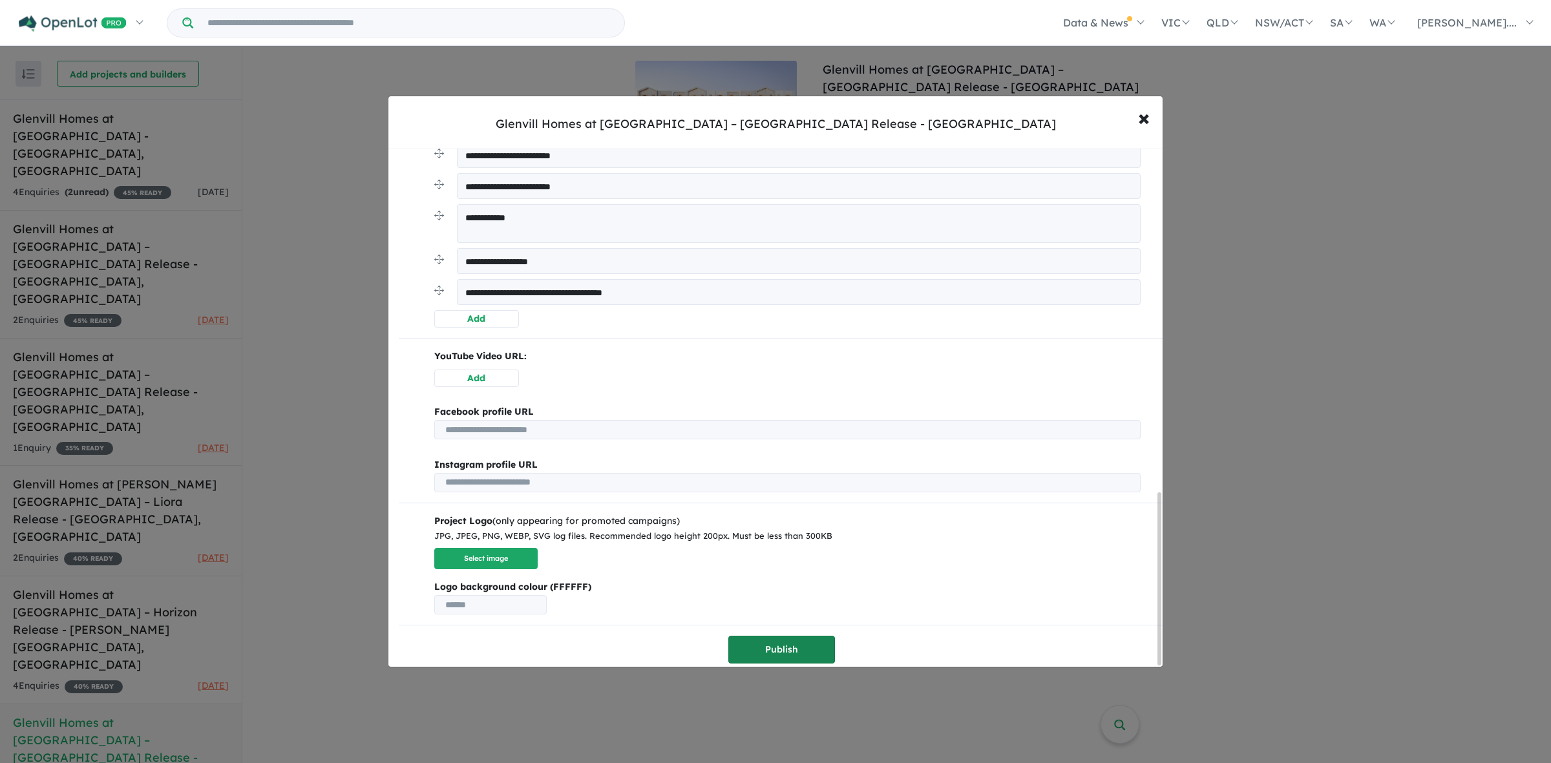 The height and width of the screenshot is (763, 1551). I want to click on button: Publish, so click(781, 649).